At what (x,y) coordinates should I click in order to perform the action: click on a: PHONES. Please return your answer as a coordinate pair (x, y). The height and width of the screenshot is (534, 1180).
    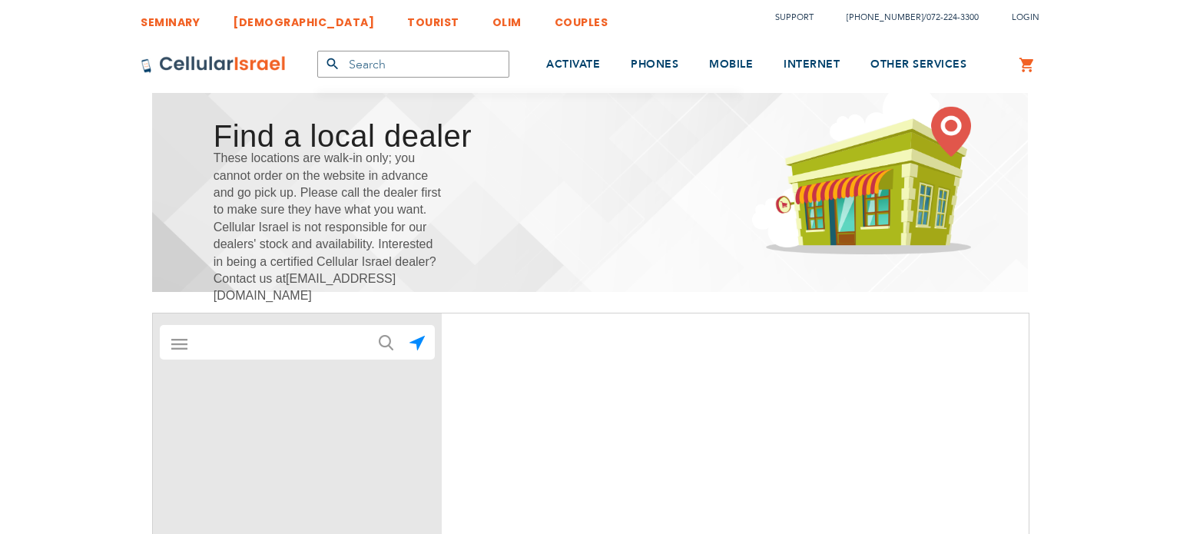
    Looking at the image, I should click on (654, 65).